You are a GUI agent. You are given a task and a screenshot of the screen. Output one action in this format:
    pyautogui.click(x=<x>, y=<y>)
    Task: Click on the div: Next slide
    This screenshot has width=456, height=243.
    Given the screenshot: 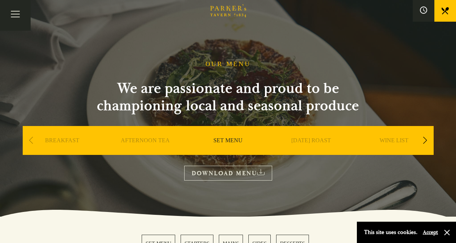 What is the action you would take?
    pyautogui.click(x=425, y=140)
    